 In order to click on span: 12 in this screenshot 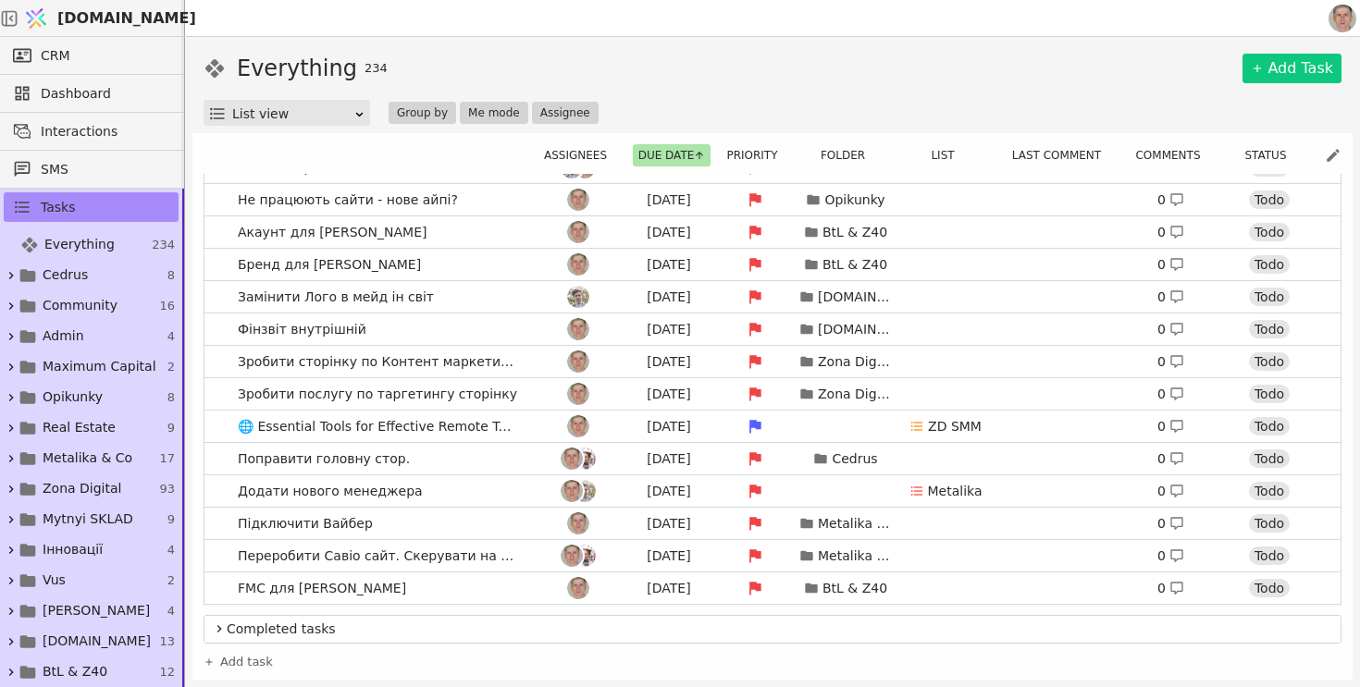, I will do `click(167, 673)`.